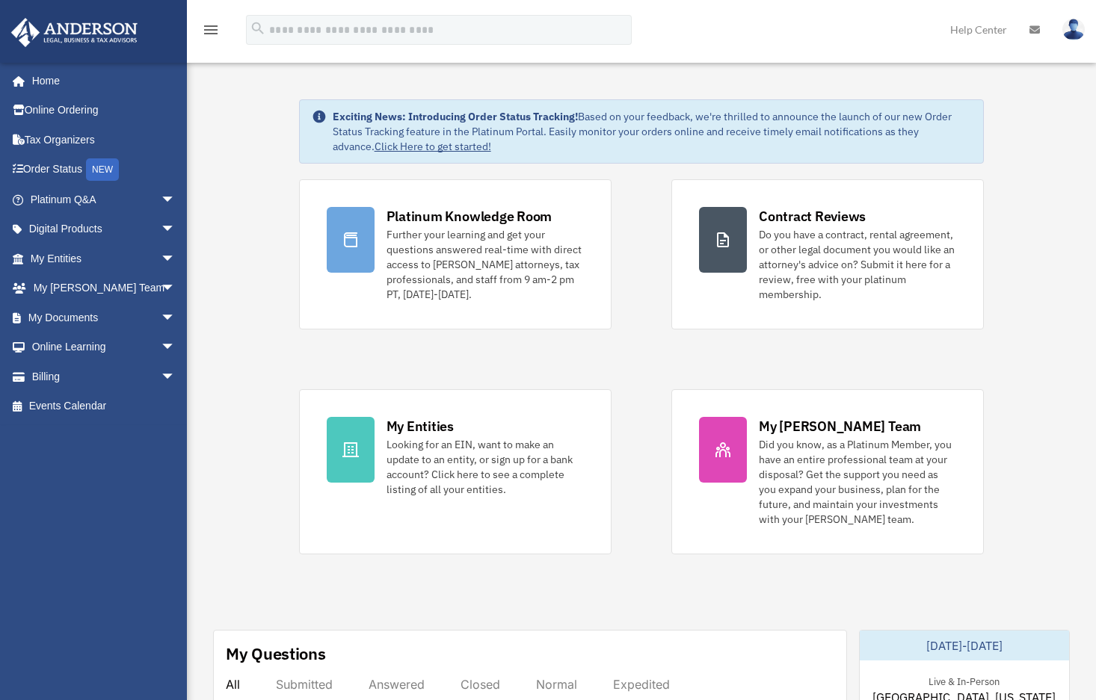 The height and width of the screenshot is (700, 1096). I want to click on a: Order StatusNEW, so click(104, 170).